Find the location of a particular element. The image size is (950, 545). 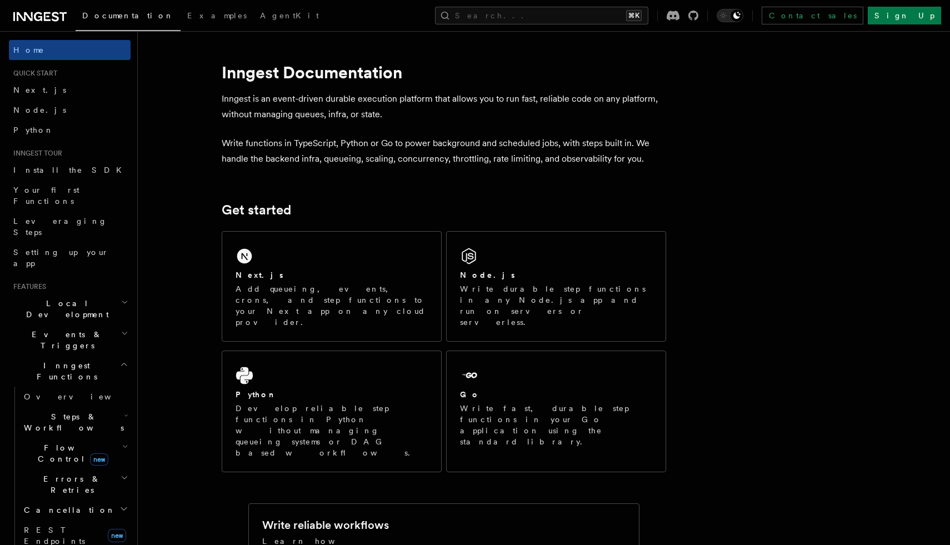

a: Overview is located at coordinates (75, 397).